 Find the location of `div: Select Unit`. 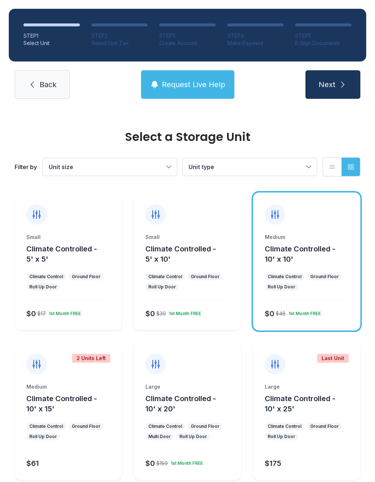

div: Select Unit is located at coordinates (52, 43).